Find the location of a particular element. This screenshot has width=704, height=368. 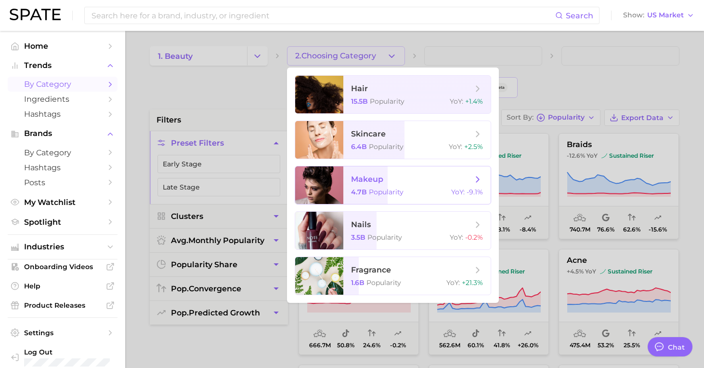

span: Search is located at coordinates (580, 15).